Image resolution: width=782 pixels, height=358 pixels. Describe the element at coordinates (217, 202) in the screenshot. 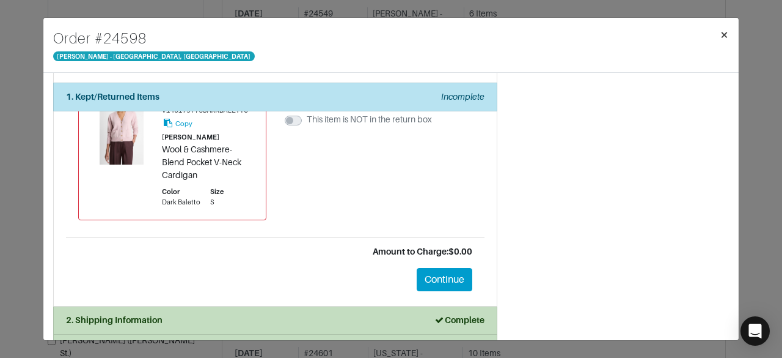

I see `div: S` at that location.